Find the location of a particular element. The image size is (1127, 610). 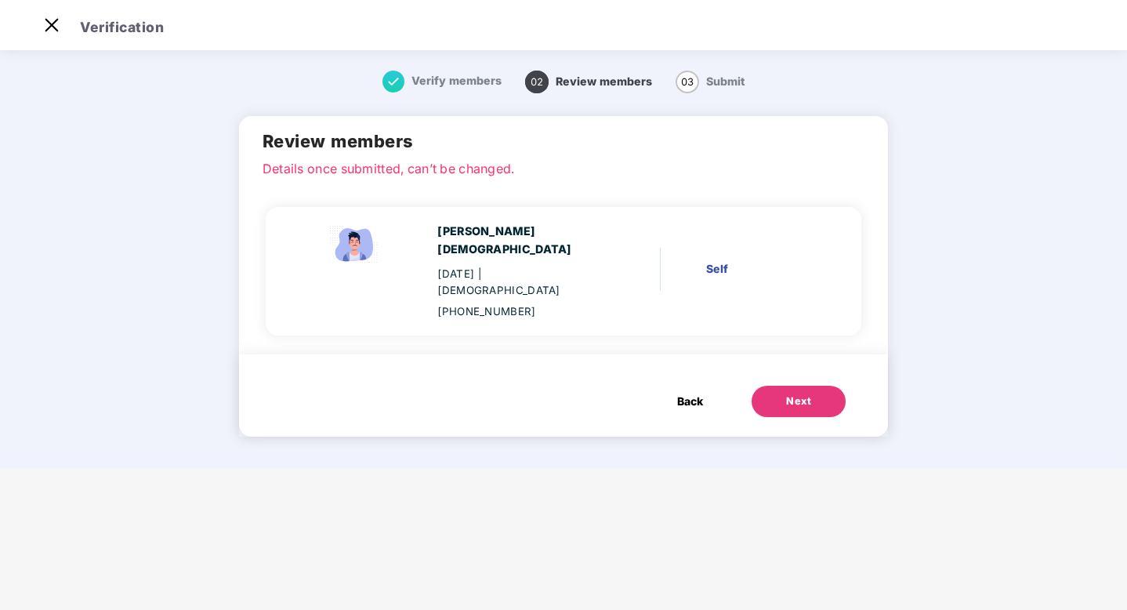

p: Details once submitted, can’t be changed. is located at coordinates (564, 166).